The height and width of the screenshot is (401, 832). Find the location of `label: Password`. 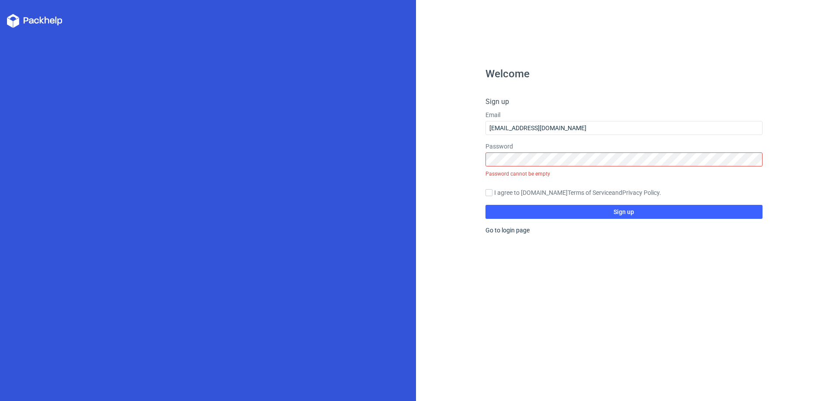

label: Password is located at coordinates (624, 146).